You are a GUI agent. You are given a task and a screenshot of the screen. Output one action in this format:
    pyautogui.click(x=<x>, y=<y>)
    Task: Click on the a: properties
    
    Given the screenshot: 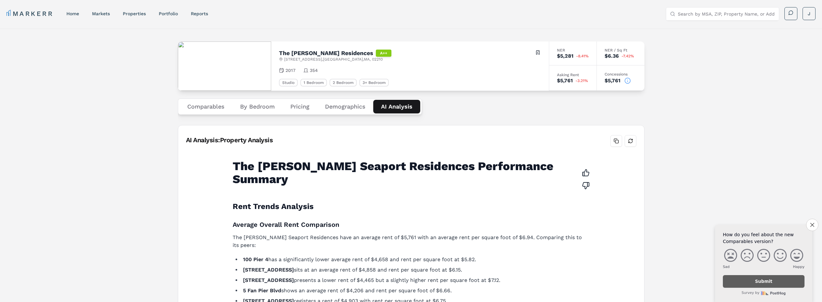 What is the action you would take?
    pyautogui.click(x=134, y=14)
    